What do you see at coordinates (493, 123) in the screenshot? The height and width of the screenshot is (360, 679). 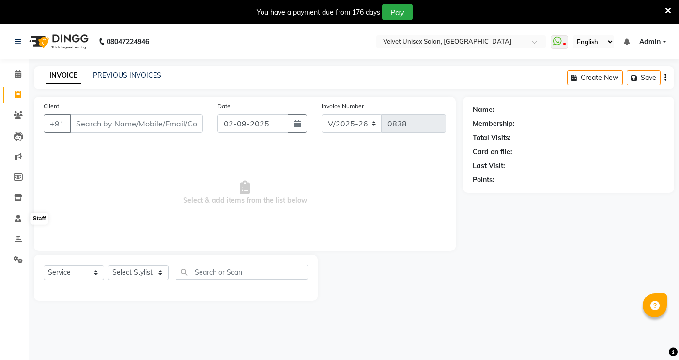 I see `div: Membership:` at bounding box center [493, 123].